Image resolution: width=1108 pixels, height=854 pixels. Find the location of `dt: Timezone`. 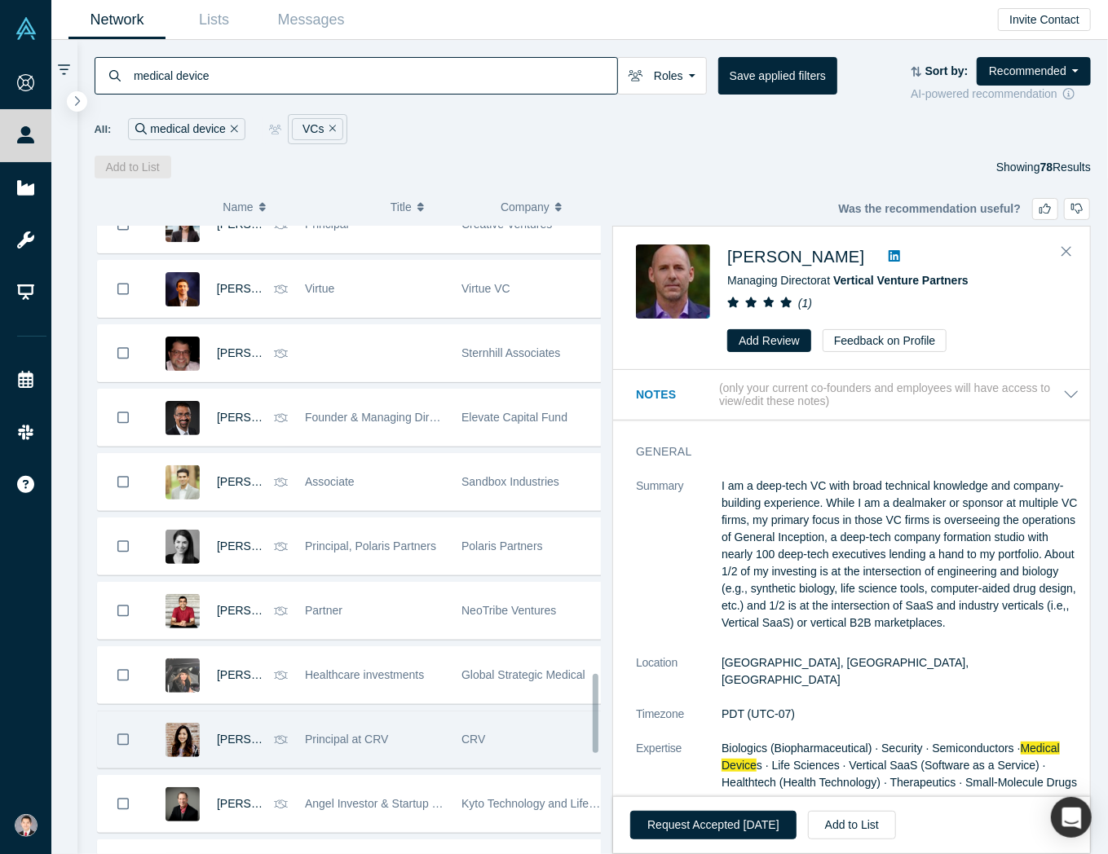

dt: Timezone is located at coordinates (678, 723).